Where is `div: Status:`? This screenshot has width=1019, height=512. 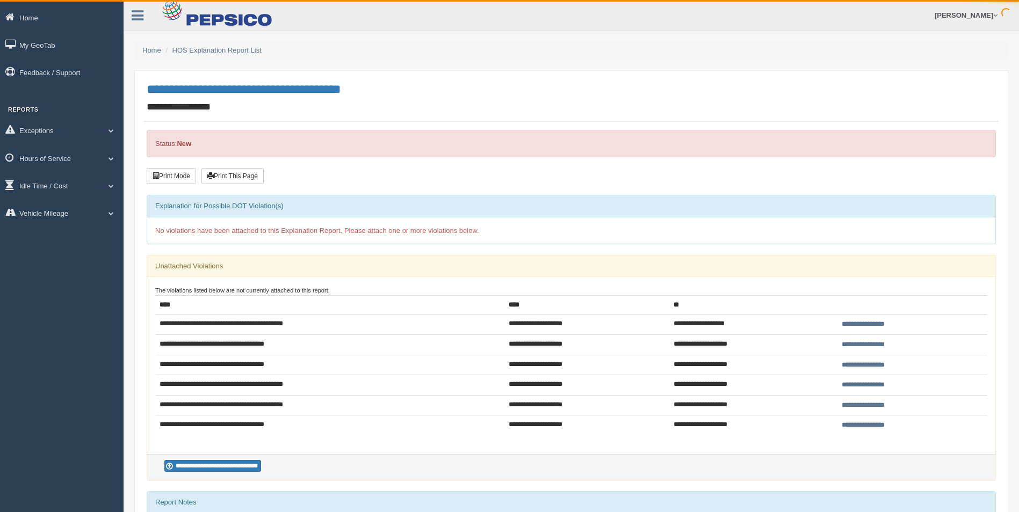 div: Status: is located at coordinates (571, 143).